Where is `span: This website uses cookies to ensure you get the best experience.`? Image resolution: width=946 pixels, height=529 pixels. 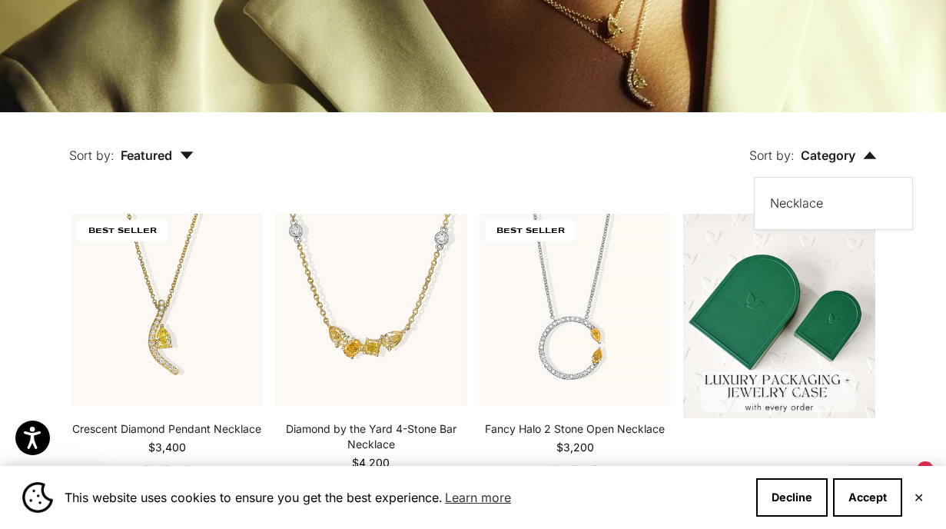 span: This website uses cookies to ensure you get the best experience. is located at coordinates (404, 497).